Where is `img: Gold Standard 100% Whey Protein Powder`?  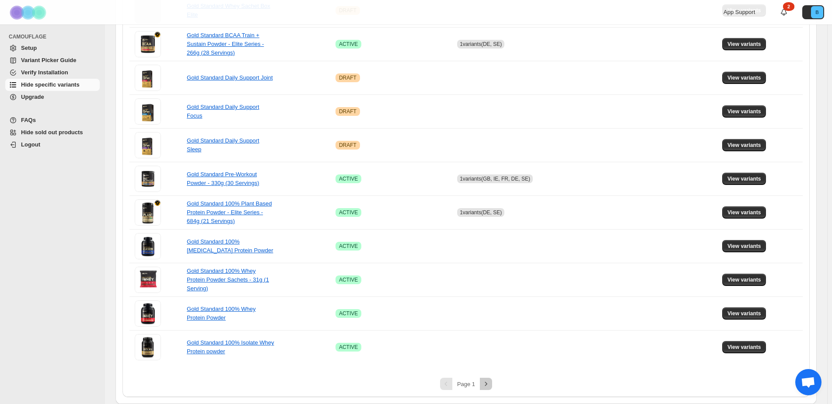 img: Gold Standard 100% Whey Protein Powder is located at coordinates (148, 314).